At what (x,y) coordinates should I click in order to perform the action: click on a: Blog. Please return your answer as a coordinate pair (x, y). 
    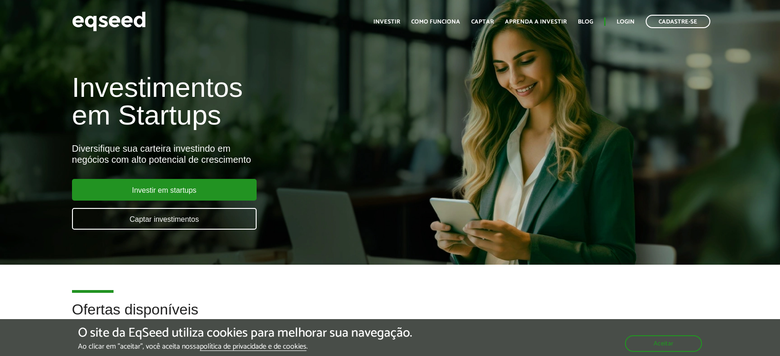
    Looking at the image, I should click on (586, 22).